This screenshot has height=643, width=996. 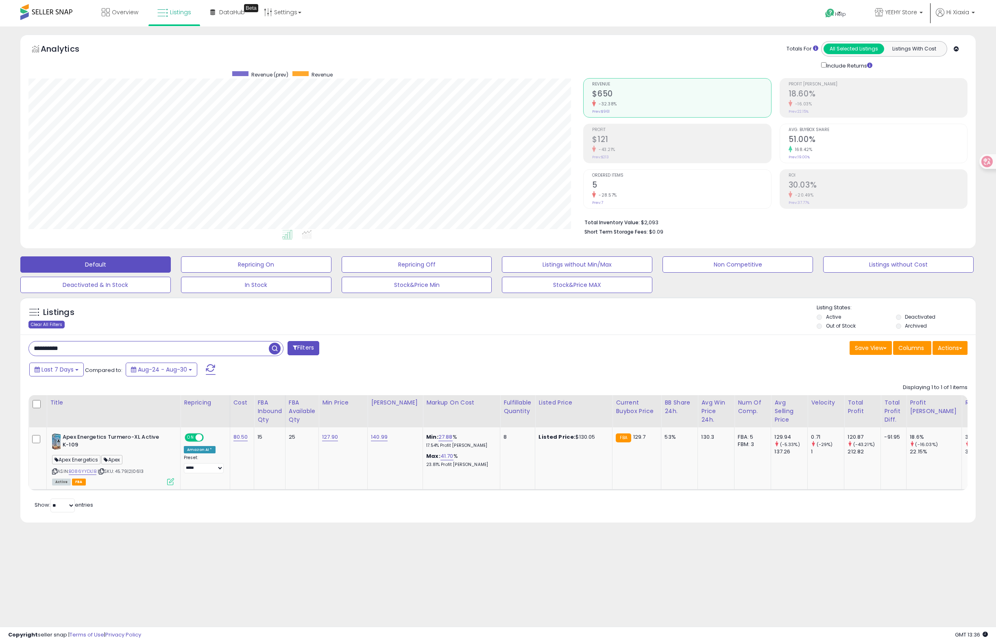 I want to click on b: Min:, so click(x=432, y=437).